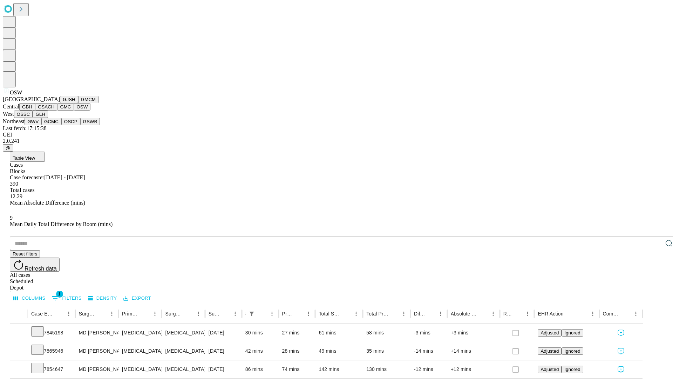  What do you see at coordinates (14, 183) in the screenshot?
I see `span: 390` at bounding box center [14, 183].